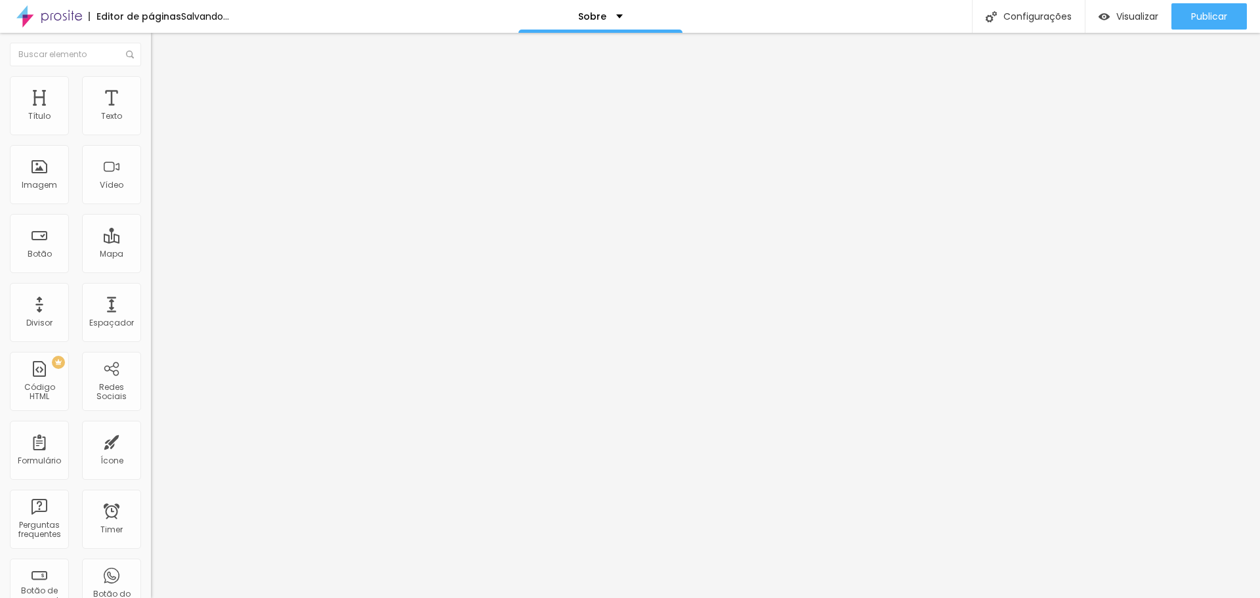 This screenshot has width=1260, height=598. I want to click on div: Vídeo, so click(112, 185).